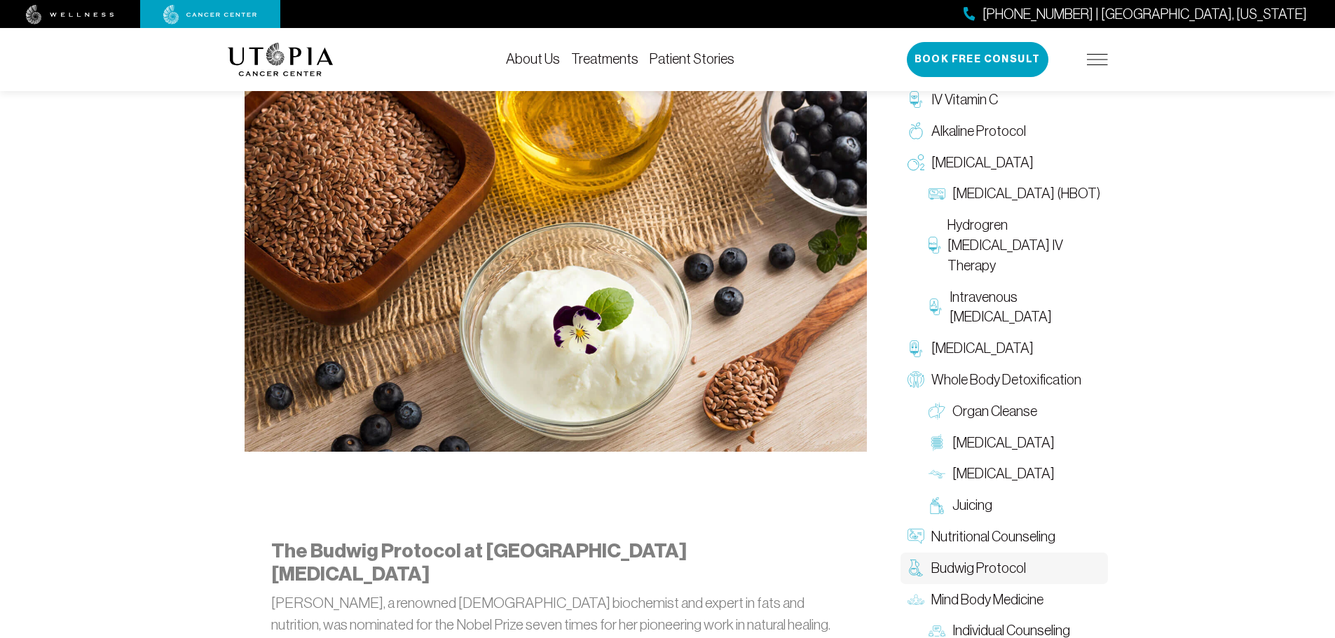  I want to click on span: Alkaline Protocol, so click(978, 131).